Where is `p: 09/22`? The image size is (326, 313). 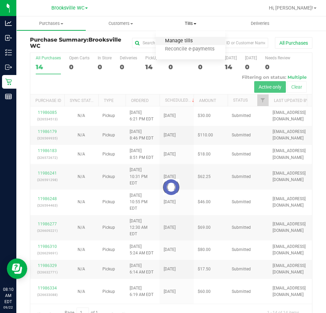 p: 09/22 is located at coordinates (8, 307).